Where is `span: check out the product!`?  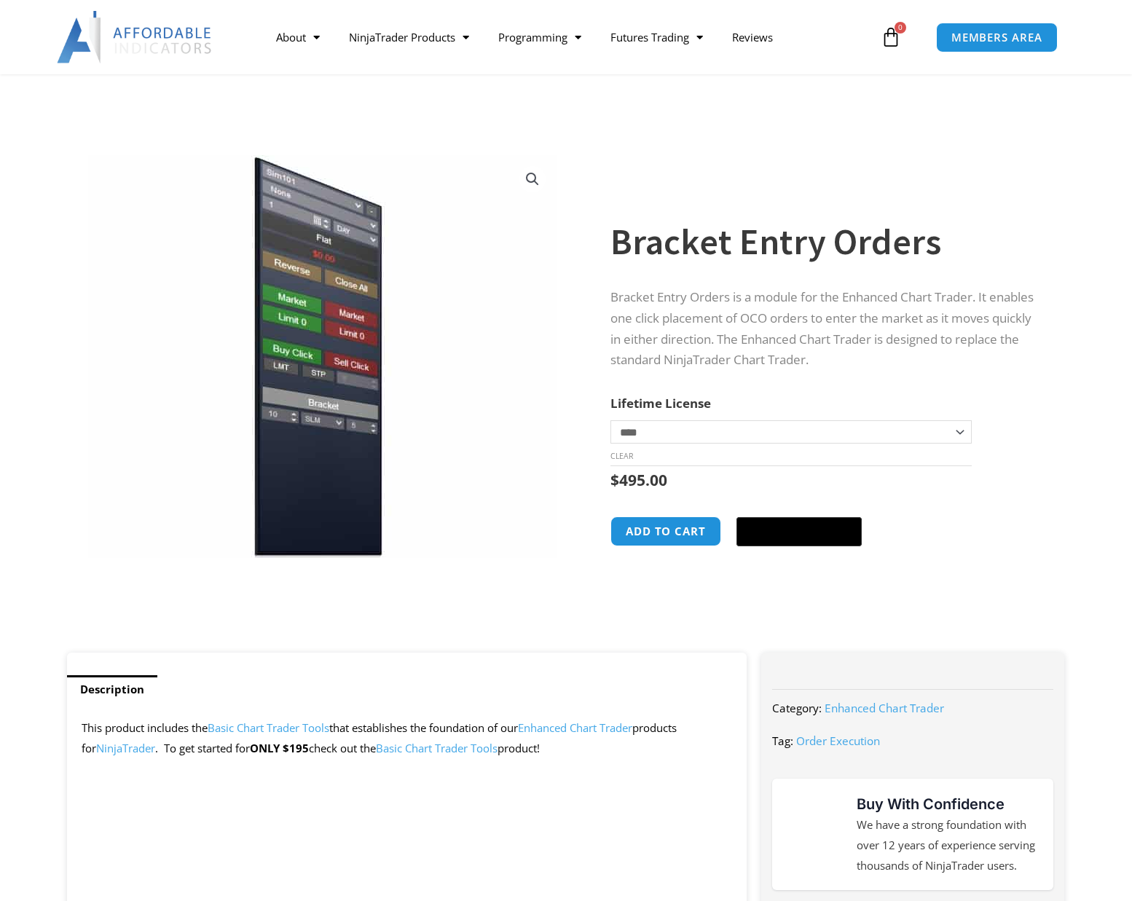
span: check out the product! is located at coordinates (424, 748).